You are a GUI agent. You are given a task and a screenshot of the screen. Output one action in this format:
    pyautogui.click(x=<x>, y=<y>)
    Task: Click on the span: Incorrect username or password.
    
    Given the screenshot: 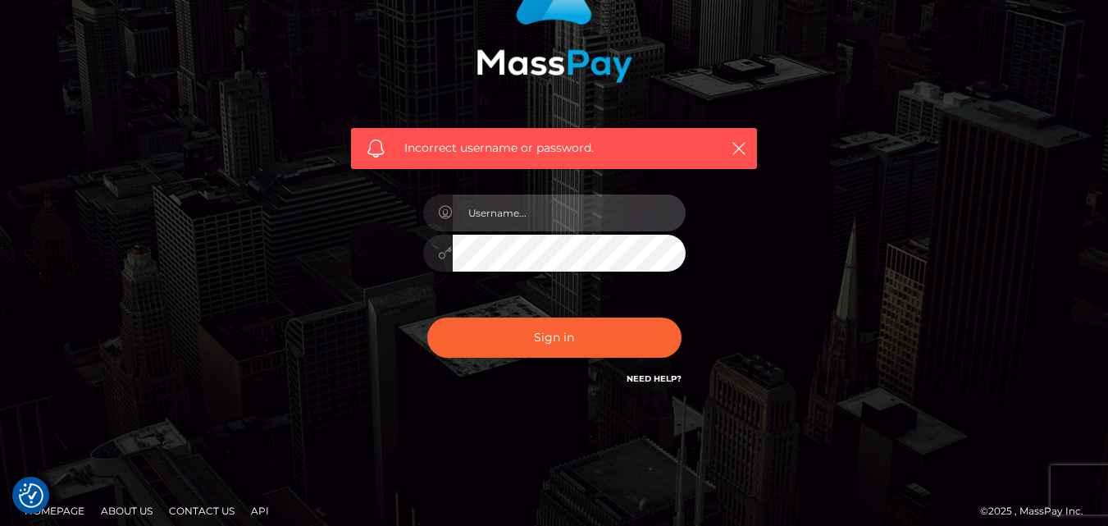 What is the action you would take?
    pyautogui.click(x=554, y=148)
    